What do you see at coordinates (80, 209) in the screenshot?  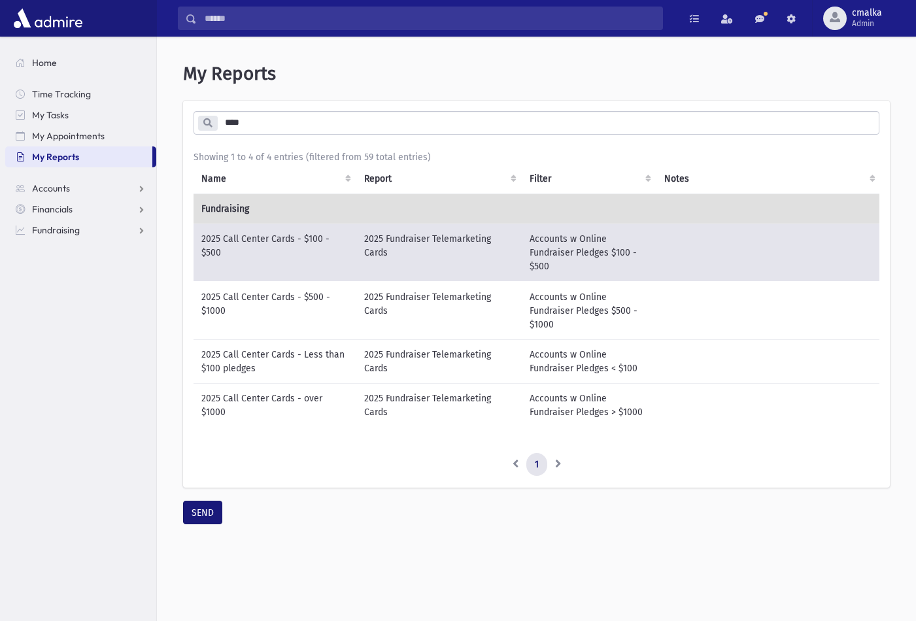 I see `a: Financials` at bounding box center [80, 209].